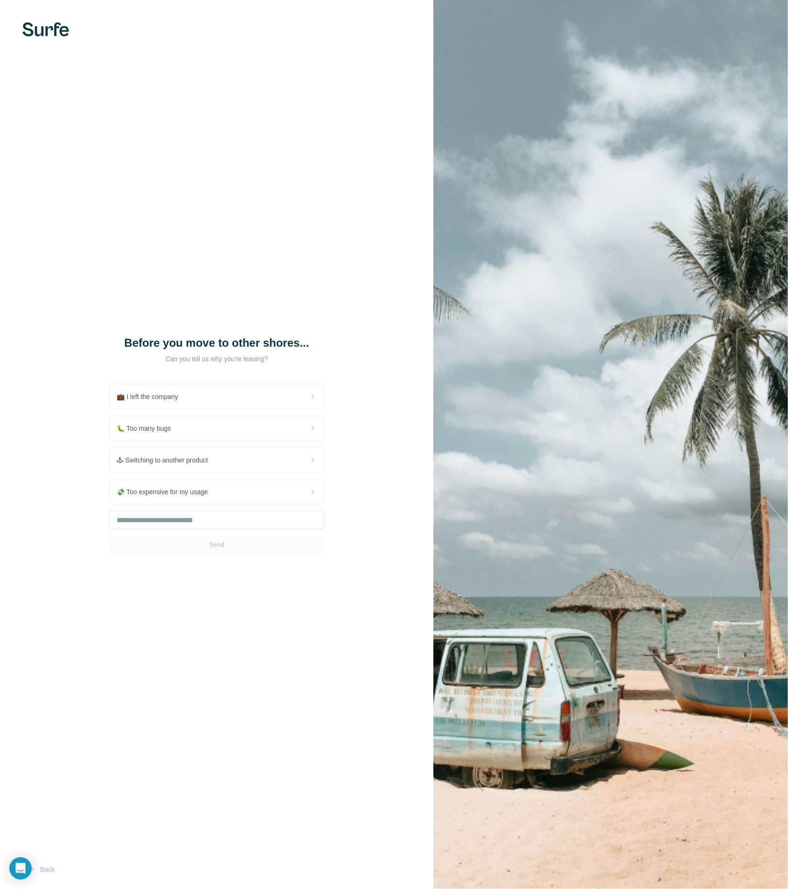  What do you see at coordinates (151, 397) in the screenshot?
I see `span: 💼 I left the company` at bounding box center [151, 397].